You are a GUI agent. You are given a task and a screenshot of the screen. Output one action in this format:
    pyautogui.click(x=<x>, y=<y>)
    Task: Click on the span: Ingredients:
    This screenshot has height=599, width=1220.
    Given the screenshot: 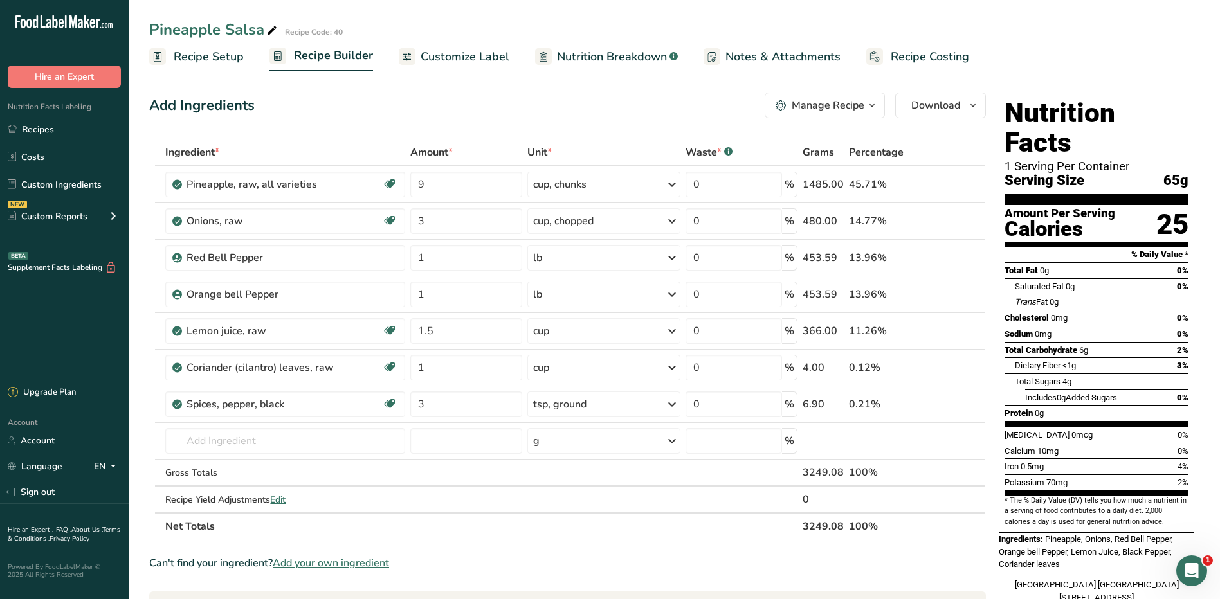 What is the action you would take?
    pyautogui.click(x=1021, y=539)
    